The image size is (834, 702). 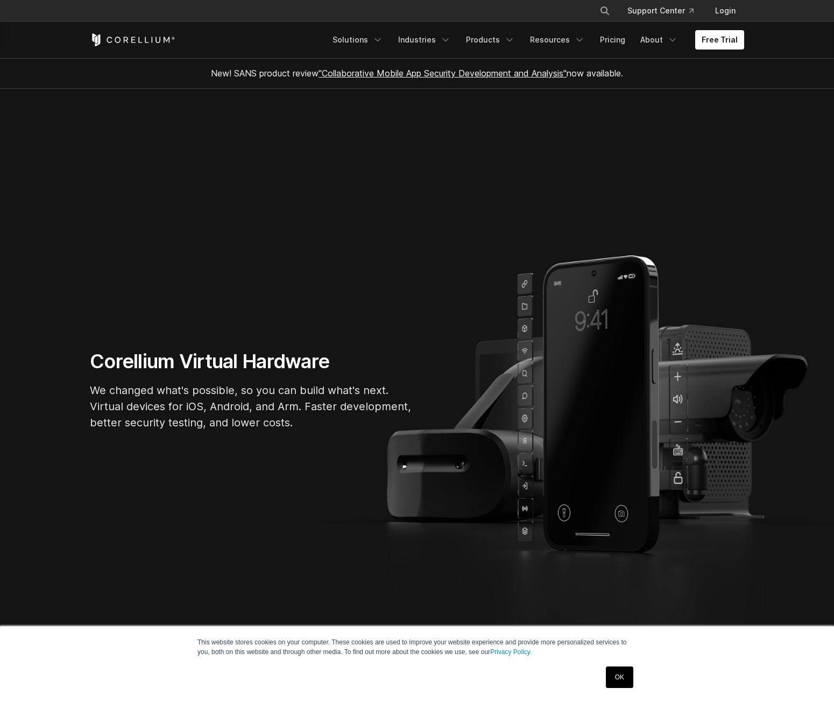 I want to click on p: We changed what's possible, so you can build what's next. Virtual devices for iOS, Android, and A..., so click(x=251, y=406).